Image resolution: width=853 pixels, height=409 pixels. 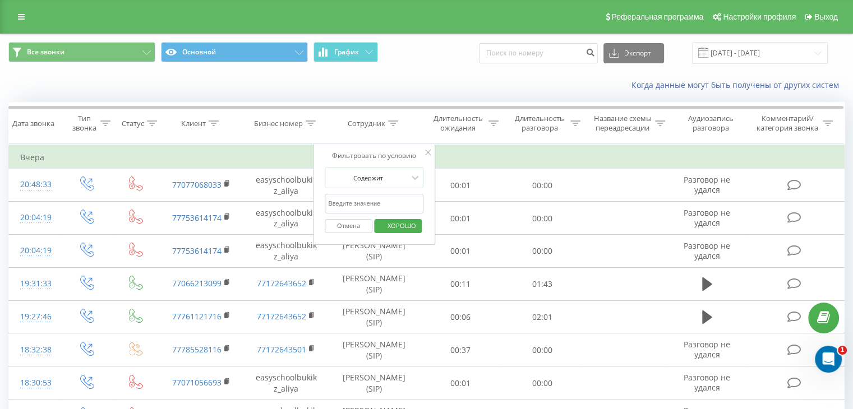 What do you see at coordinates (542, 317) in the screenshot?
I see `font: 02:01` at bounding box center [542, 317].